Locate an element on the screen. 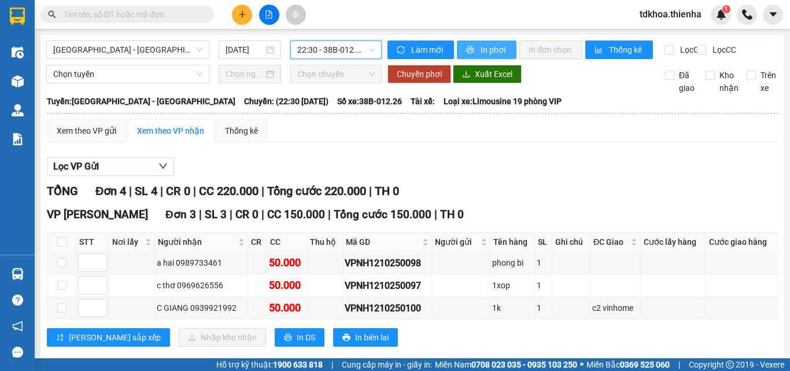 The height and width of the screenshot is (371, 790). span: Chọn tuyến is located at coordinates (128, 74).